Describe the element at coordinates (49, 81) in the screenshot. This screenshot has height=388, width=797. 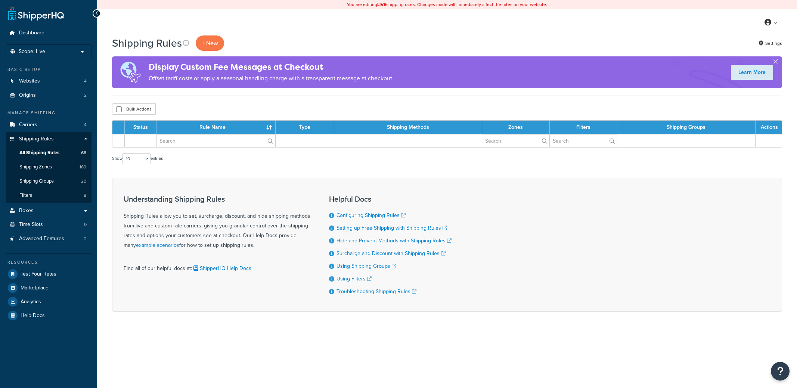
I see `li: Websites` at that location.